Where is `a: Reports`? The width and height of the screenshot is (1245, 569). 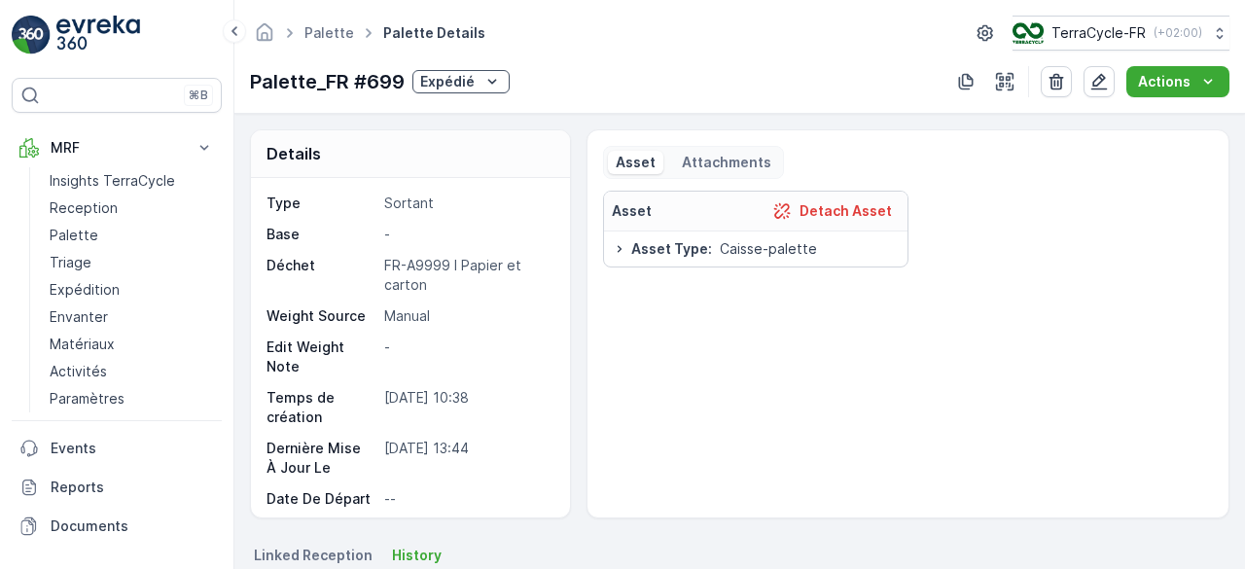 a: Reports is located at coordinates (117, 487).